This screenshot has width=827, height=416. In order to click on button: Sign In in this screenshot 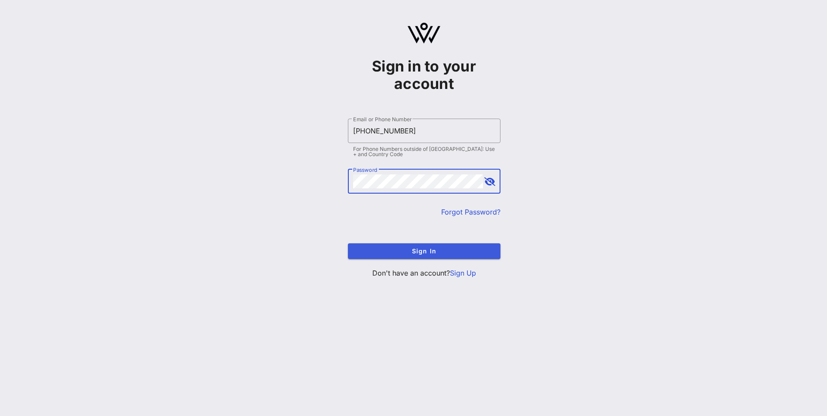, I will do `click(424, 251)`.